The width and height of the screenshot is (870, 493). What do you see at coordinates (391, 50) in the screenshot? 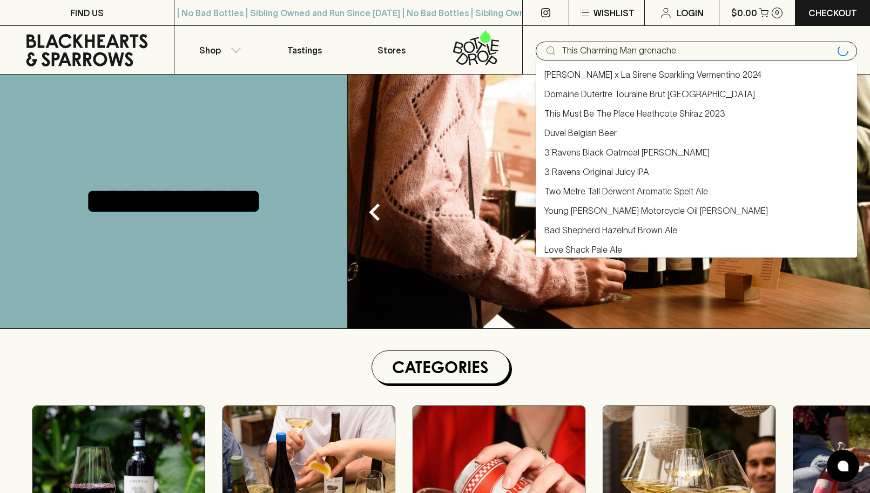
I see `p: Stores` at bounding box center [391, 50].